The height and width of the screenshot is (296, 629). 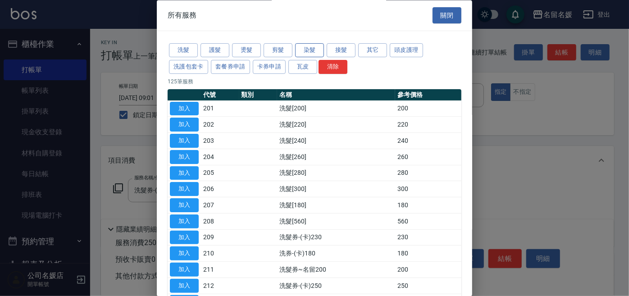 I want to click on td: 202, so click(x=220, y=125).